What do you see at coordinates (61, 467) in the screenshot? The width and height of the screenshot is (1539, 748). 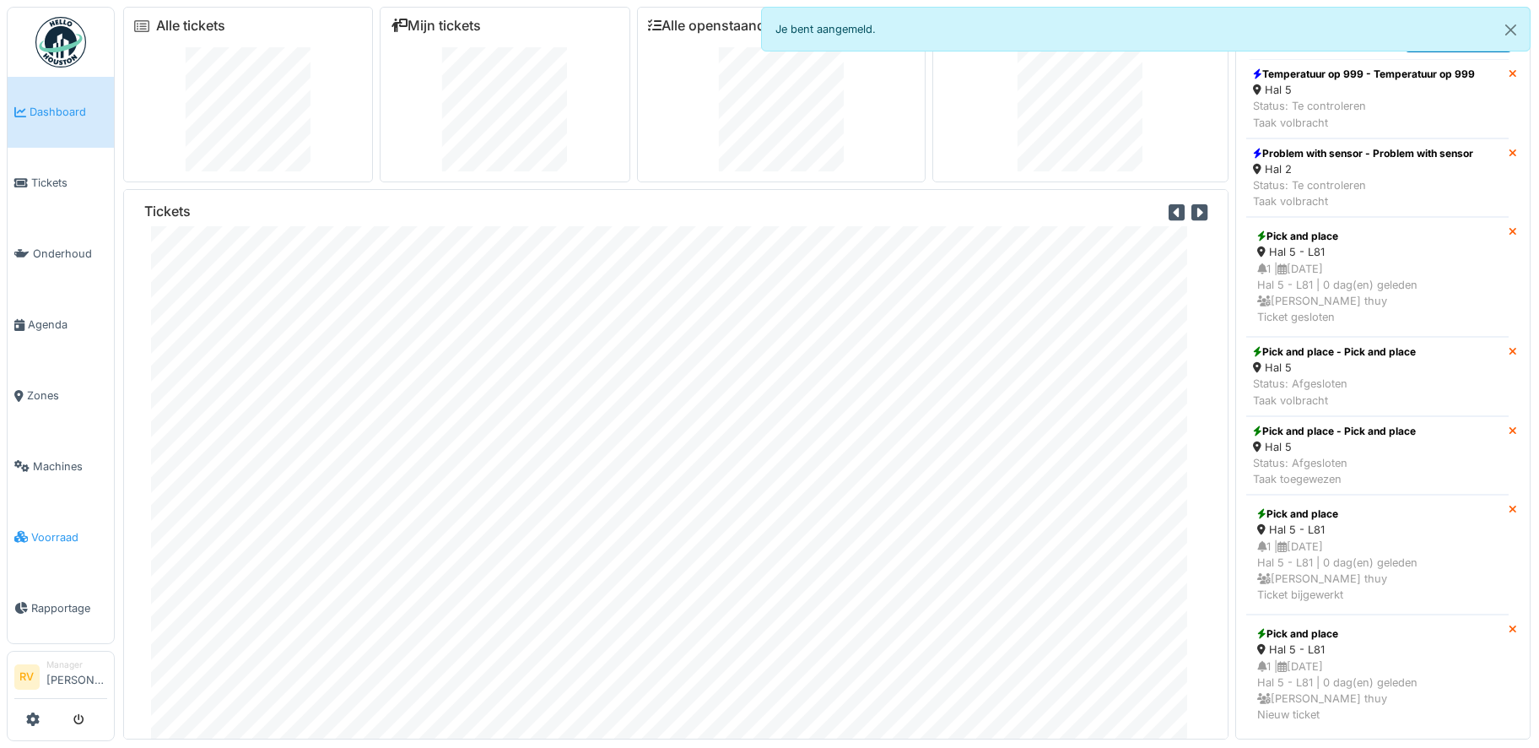 I see `a: Machines` at bounding box center [61, 467].